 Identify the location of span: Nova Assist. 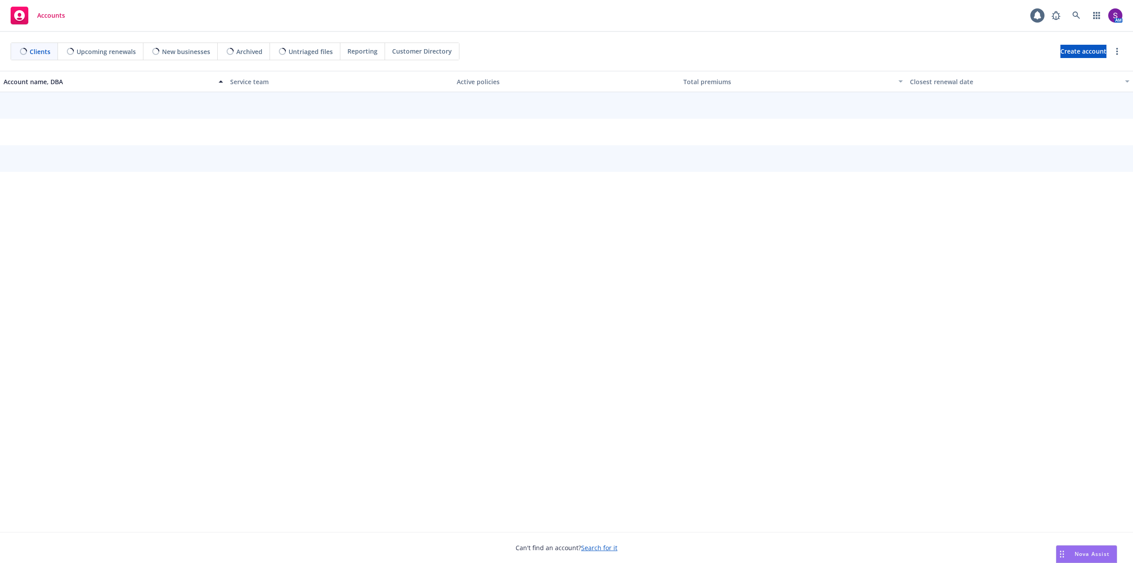
(1092, 553).